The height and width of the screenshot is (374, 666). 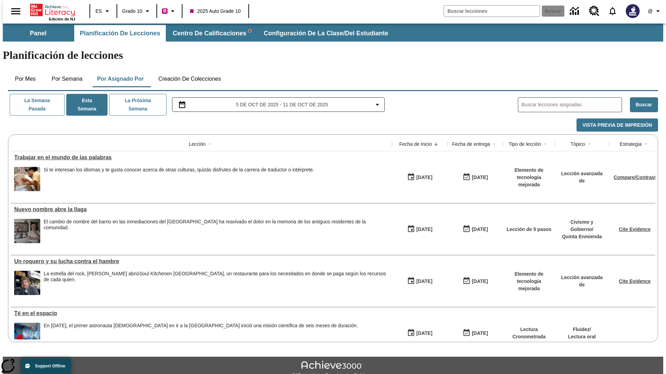 I want to click on span: B, so click(x=165, y=11).